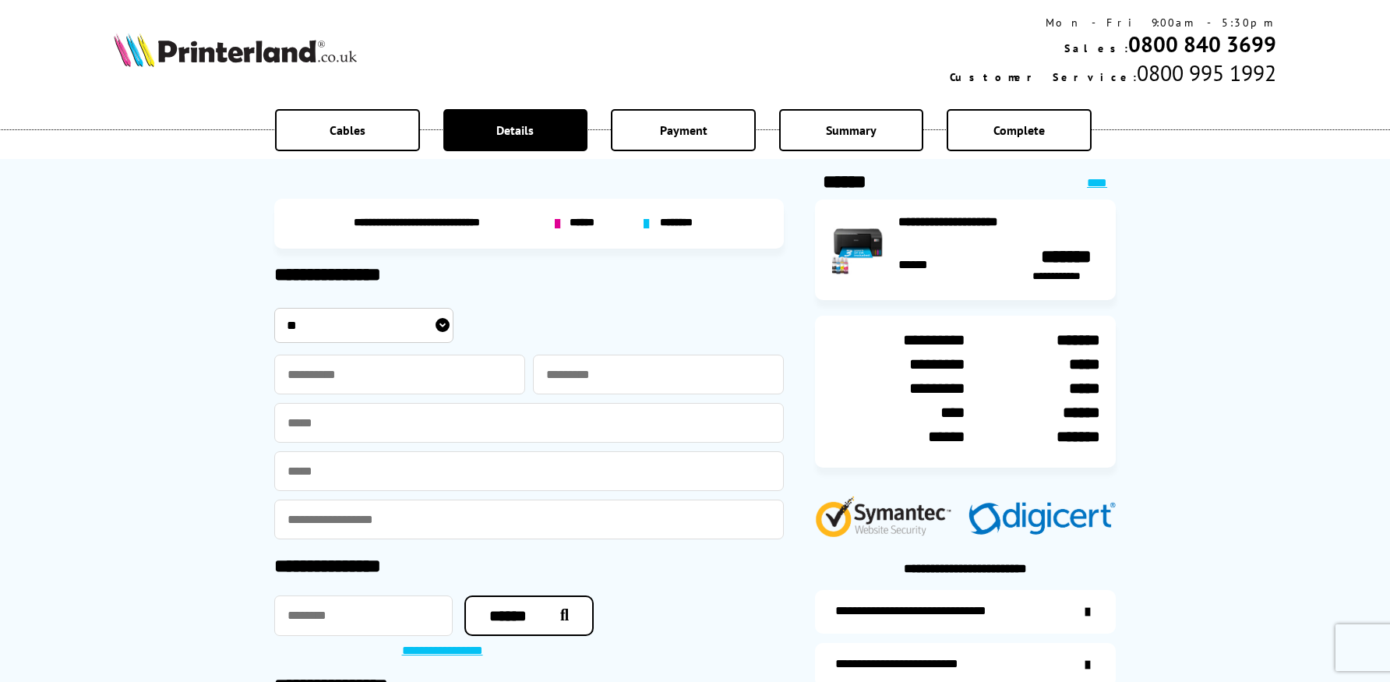 This screenshot has width=1390, height=682. What do you see at coordinates (1043, 77) in the screenshot?
I see `span: Customer Service:` at bounding box center [1043, 77].